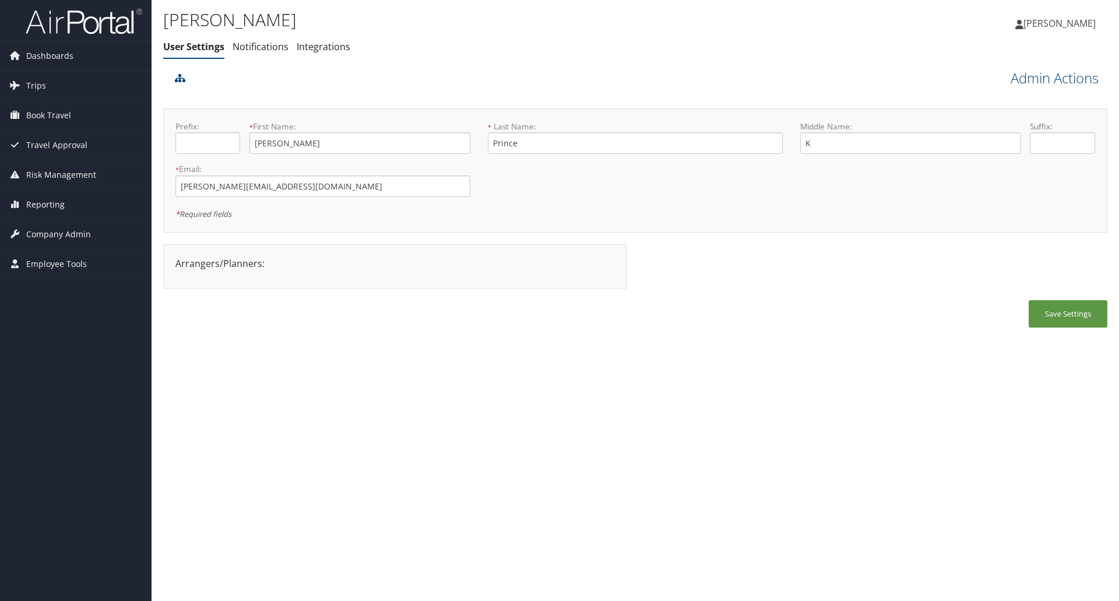 This screenshot has width=1119, height=601. I want to click on button: Save Settings, so click(1068, 314).